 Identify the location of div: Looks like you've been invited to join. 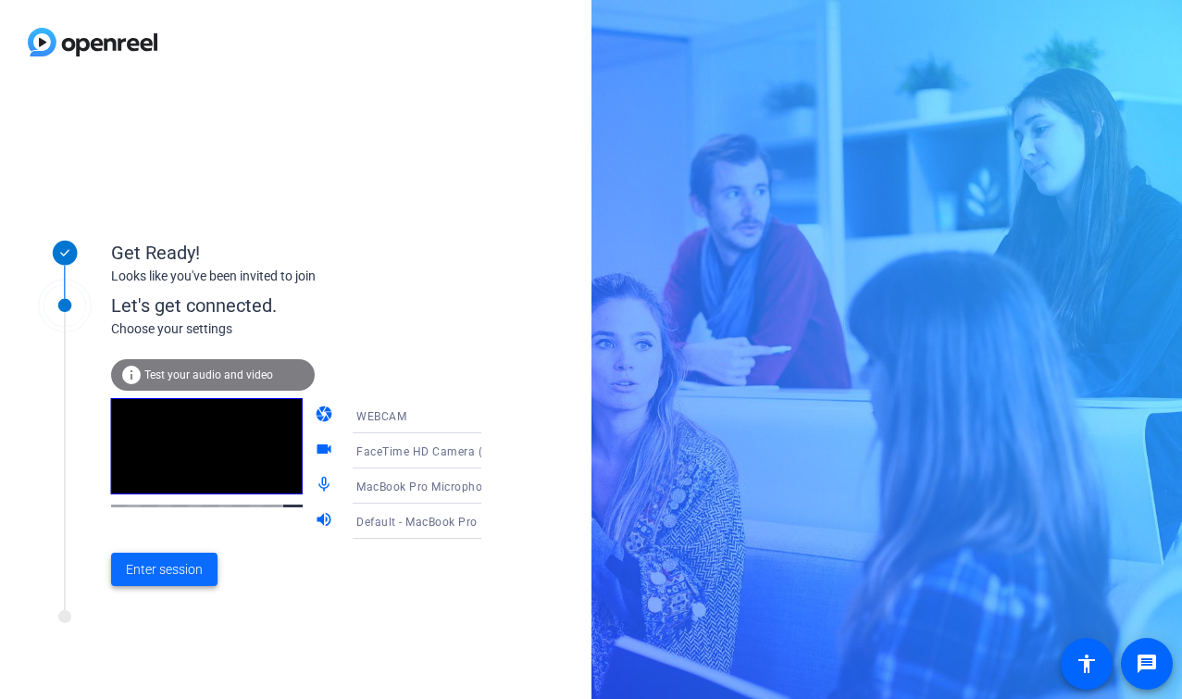
(296, 276).